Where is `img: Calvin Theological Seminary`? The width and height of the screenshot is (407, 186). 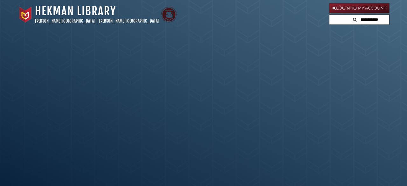 img: Calvin Theological Seminary is located at coordinates (169, 15).